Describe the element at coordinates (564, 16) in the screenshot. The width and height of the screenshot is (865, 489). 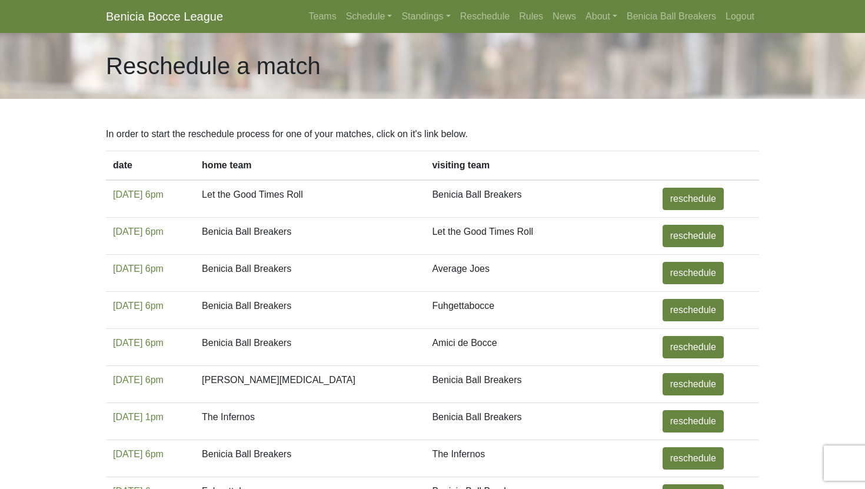
I see `a: News` at that location.